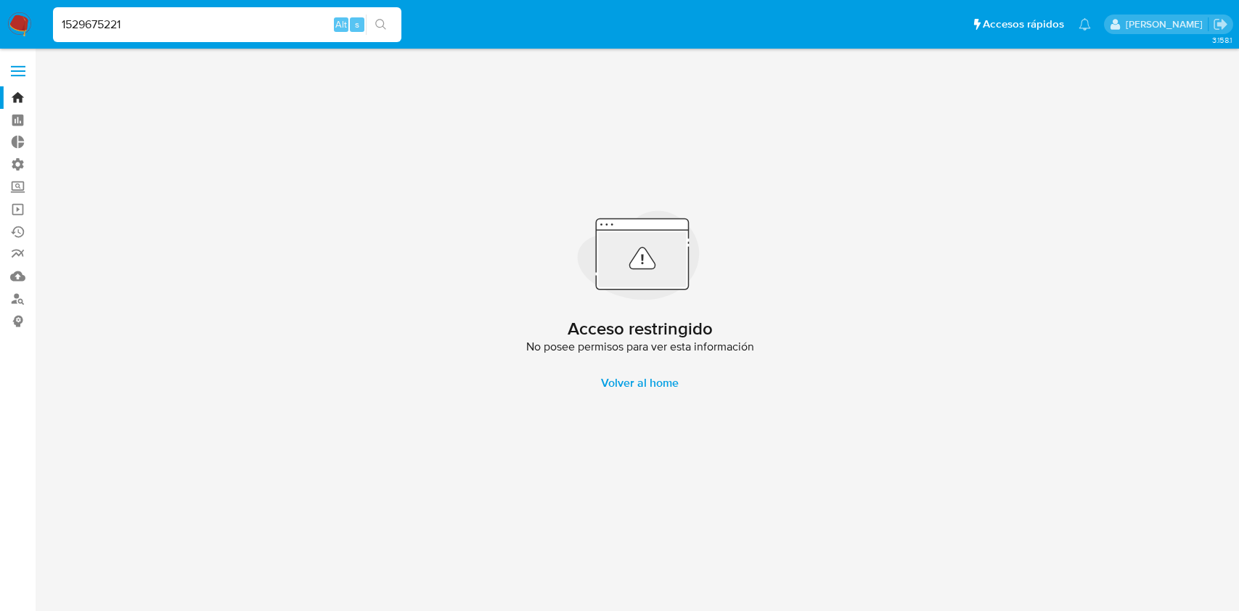 This screenshot has width=1239, height=611. Describe the element at coordinates (1220, 24) in the screenshot. I see `a: Salir` at that location.